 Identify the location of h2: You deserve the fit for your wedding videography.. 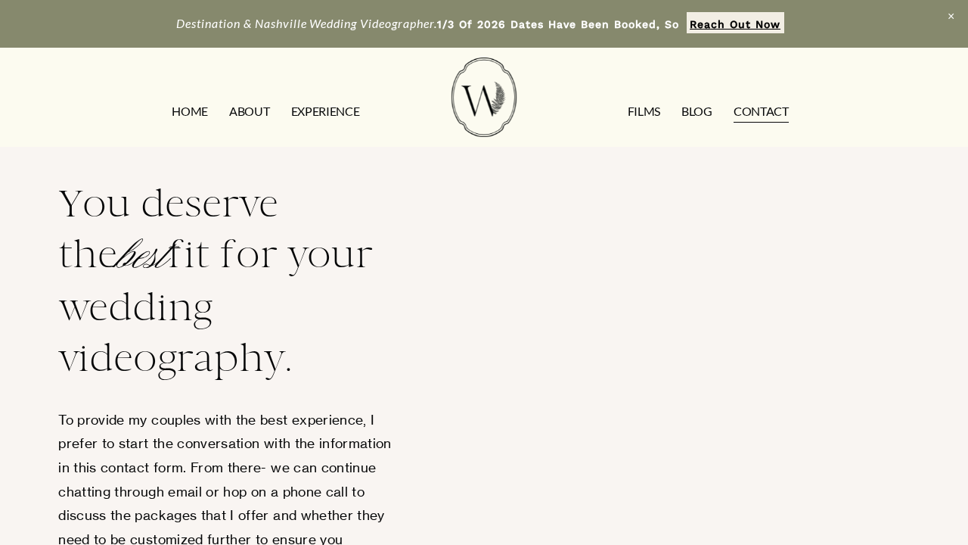
(230, 281).